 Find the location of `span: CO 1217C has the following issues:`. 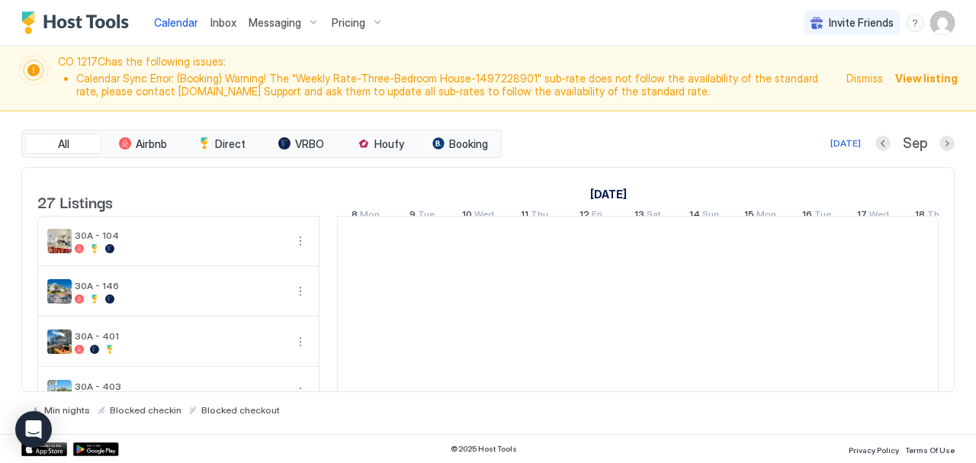

span: CO 1217C has the following issues: is located at coordinates (448, 78).